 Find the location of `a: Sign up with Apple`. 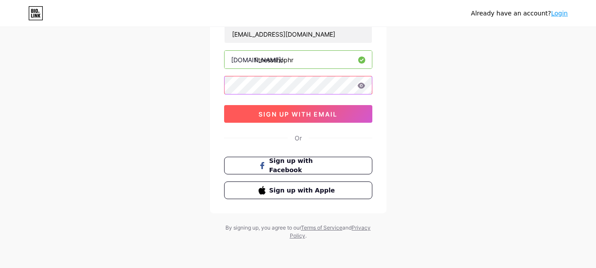

a: Sign up with Apple is located at coordinates (298, 190).